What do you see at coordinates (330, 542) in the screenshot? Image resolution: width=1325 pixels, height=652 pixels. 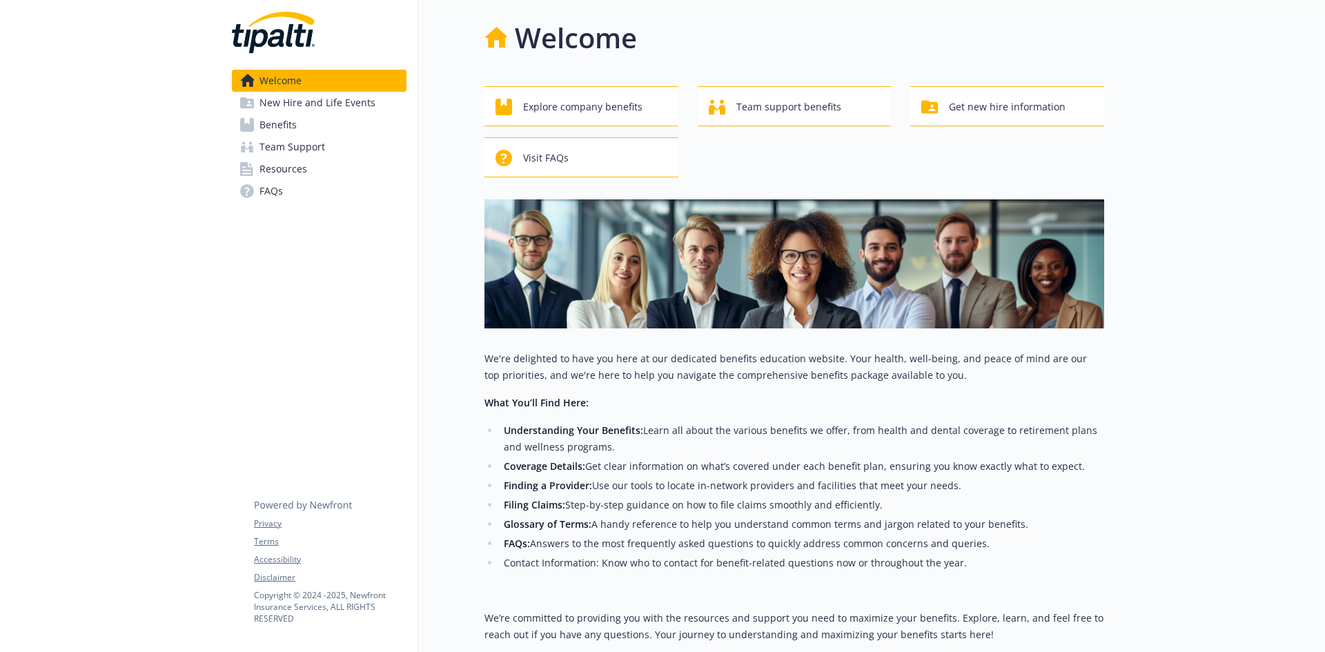 I see `a: Terms` at bounding box center [330, 542].